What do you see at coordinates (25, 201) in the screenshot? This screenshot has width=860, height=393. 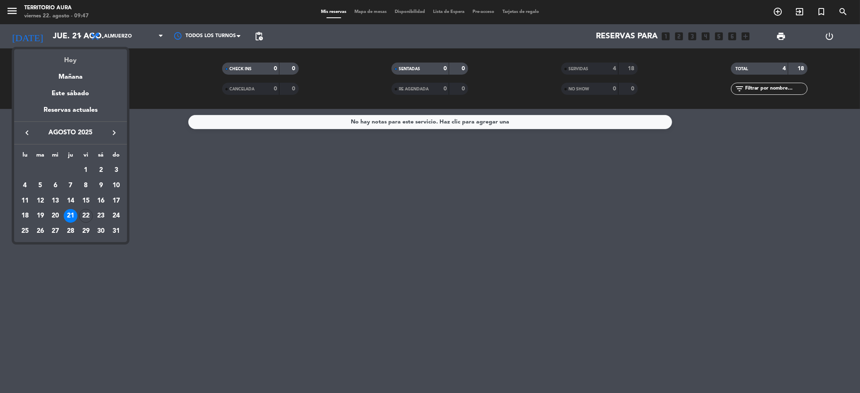 I see `td: 11 de agosto de 2025` at bounding box center [25, 201].